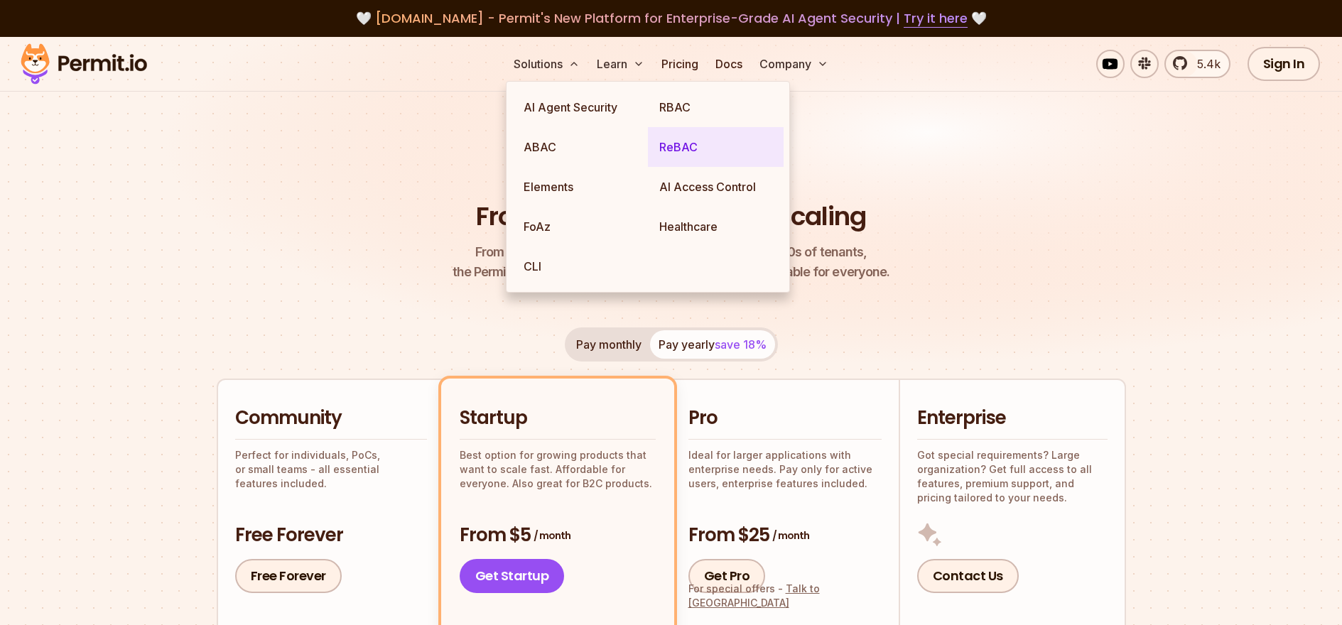 The height and width of the screenshot is (625, 1342). What do you see at coordinates (680, 64) in the screenshot?
I see `a: Pricing` at bounding box center [680, 64].